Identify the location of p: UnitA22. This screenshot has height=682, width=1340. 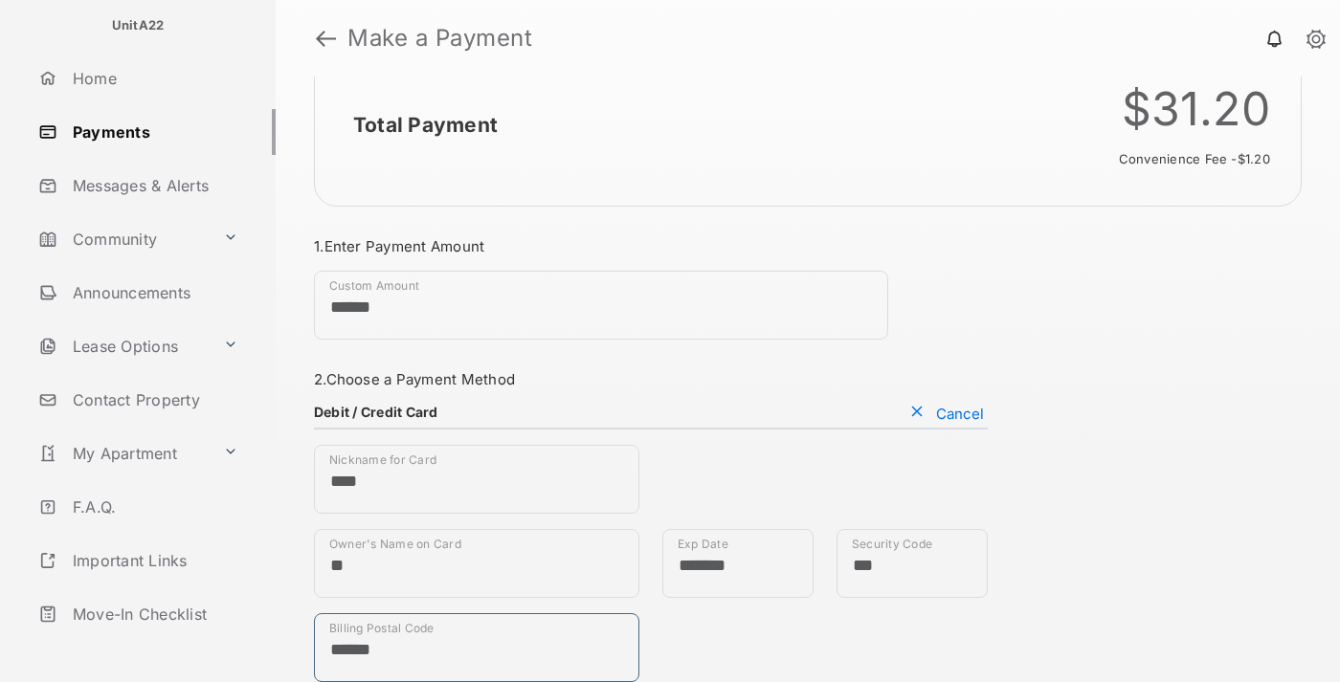
(138, 26).